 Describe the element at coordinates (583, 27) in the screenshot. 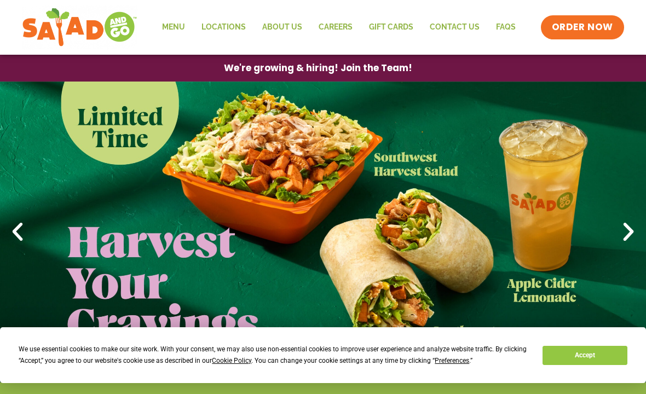

I see `a: ORDER NOW` at that location.